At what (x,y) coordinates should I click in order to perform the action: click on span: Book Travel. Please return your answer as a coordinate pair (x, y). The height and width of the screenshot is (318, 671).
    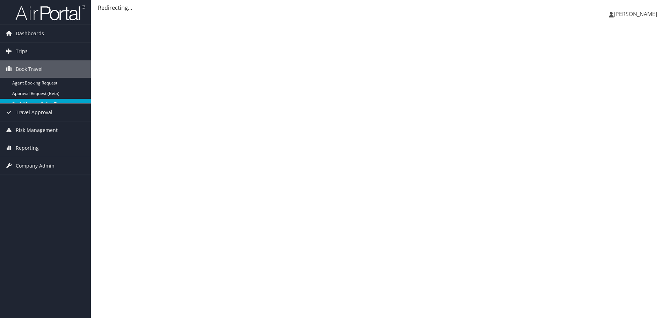
    Looking at the image, I should click on (29, 69).